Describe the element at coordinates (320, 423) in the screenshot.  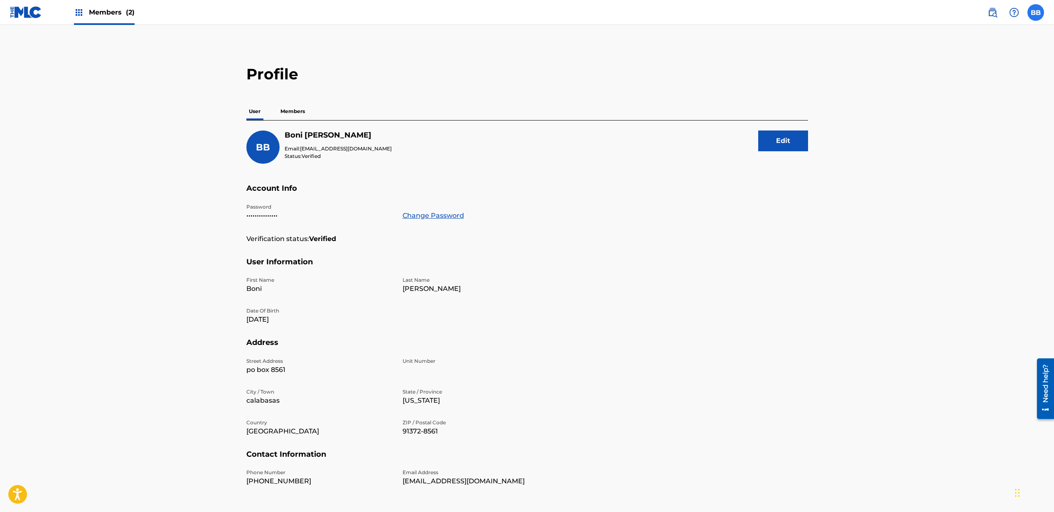
I see `p: Country` at that location.